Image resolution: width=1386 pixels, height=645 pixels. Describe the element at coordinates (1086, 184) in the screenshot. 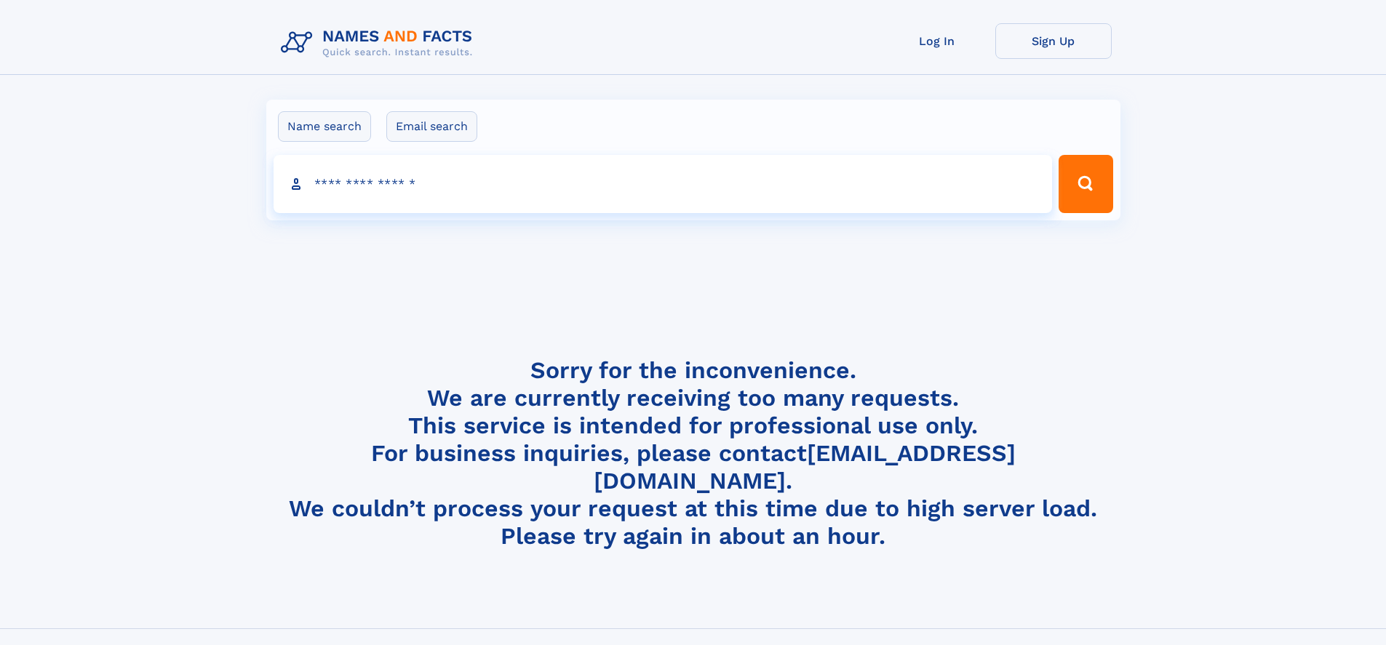

I see `button: Search Button` at that location.